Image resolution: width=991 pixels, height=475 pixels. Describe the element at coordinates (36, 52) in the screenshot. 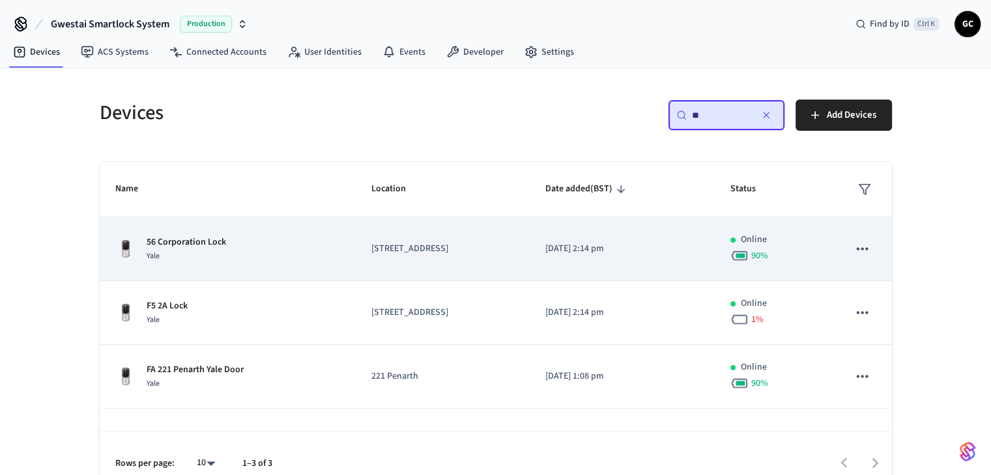

I see `a: Devices` at that location.